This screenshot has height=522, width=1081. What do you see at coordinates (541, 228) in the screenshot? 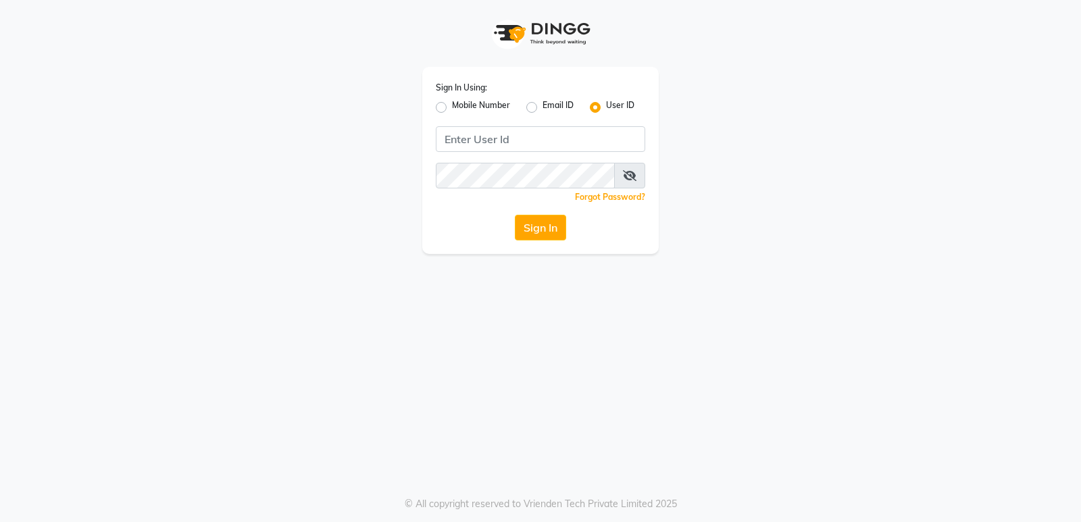
I see `button: Sign In` at bounding box center [541, 228].